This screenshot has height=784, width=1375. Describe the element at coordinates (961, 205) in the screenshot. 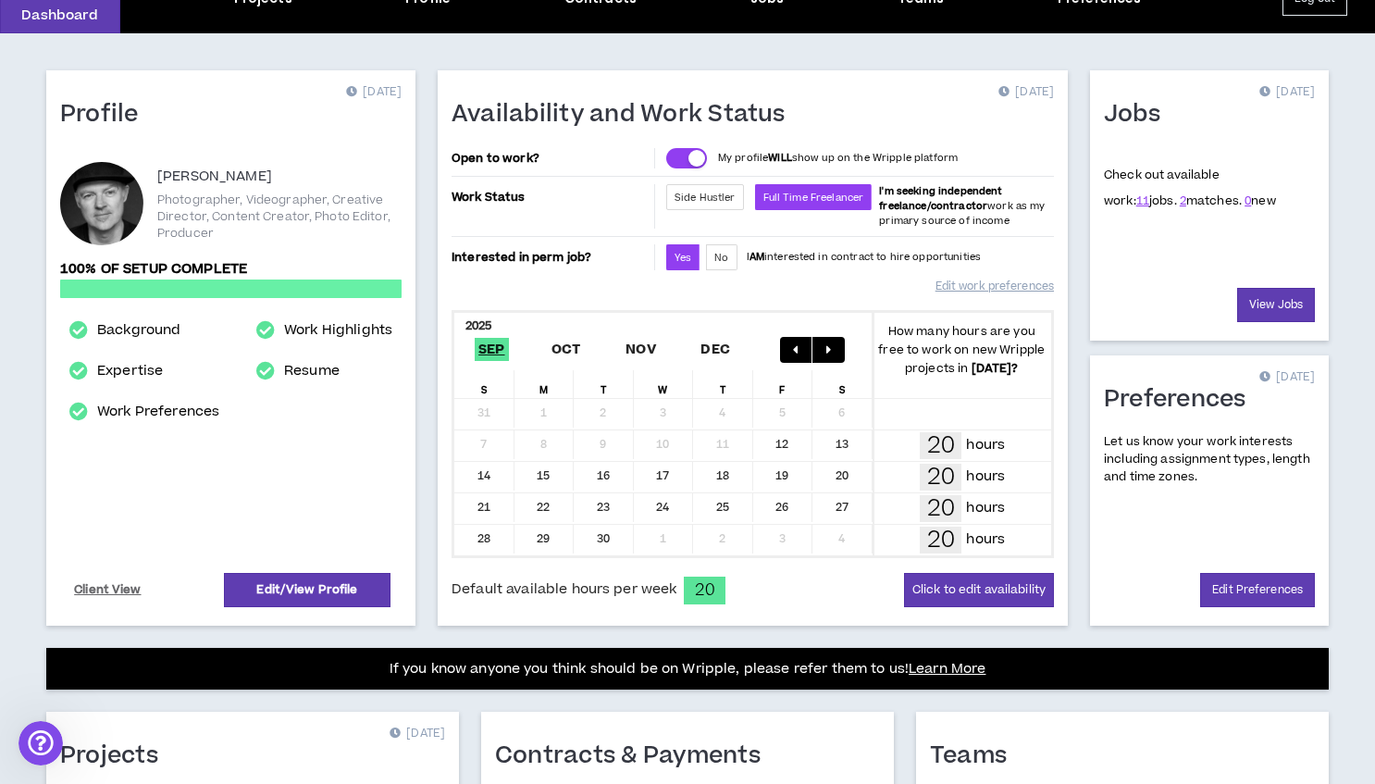

I see `span: work as my primary source of income` at that location.